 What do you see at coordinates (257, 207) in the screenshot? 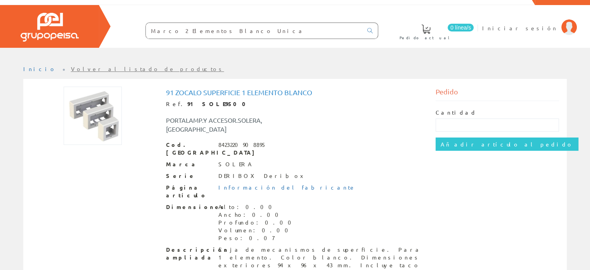
I see `div: Alto: 0.00` at bounding box center [257, 207].